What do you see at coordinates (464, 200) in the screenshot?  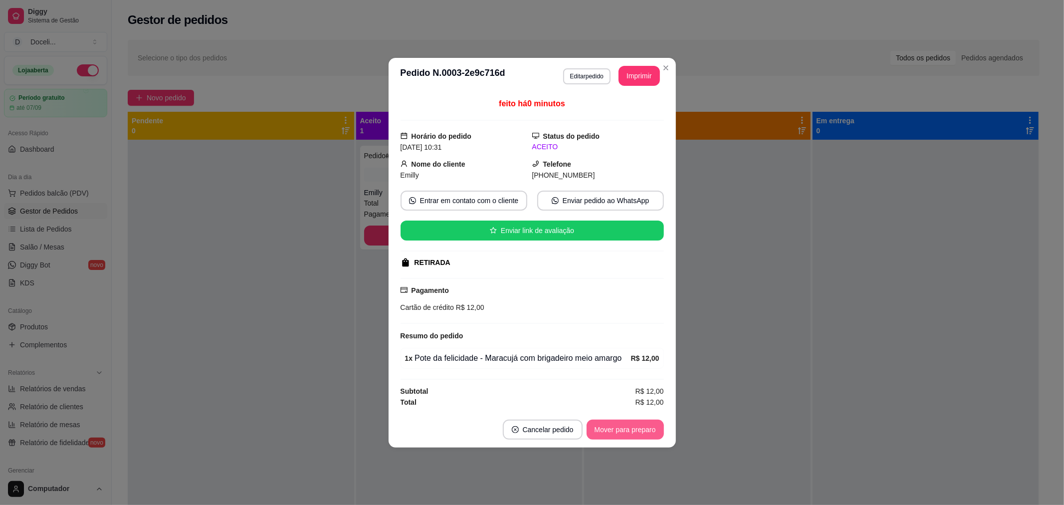 I see `button: whats-appEntrar em contato com o cliente` at bounding box center [464, 200].